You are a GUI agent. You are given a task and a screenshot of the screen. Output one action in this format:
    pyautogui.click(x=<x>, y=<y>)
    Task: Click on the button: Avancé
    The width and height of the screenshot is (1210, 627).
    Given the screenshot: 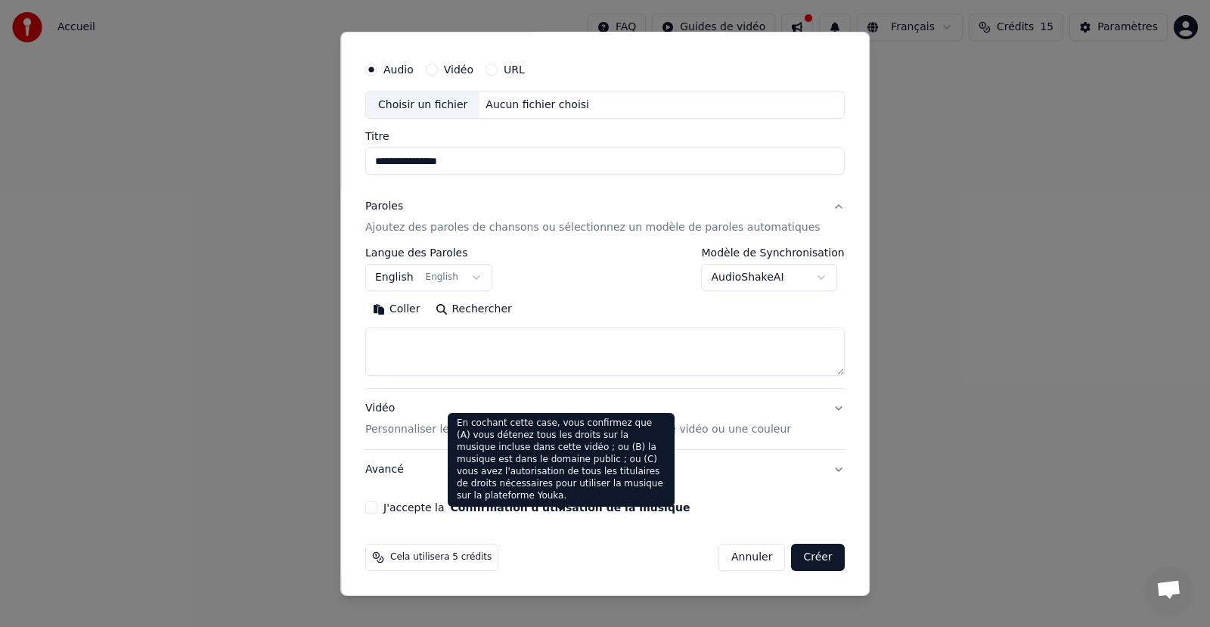 What is the action you would take?
    pyautogui.click(x=605, y=470)
    